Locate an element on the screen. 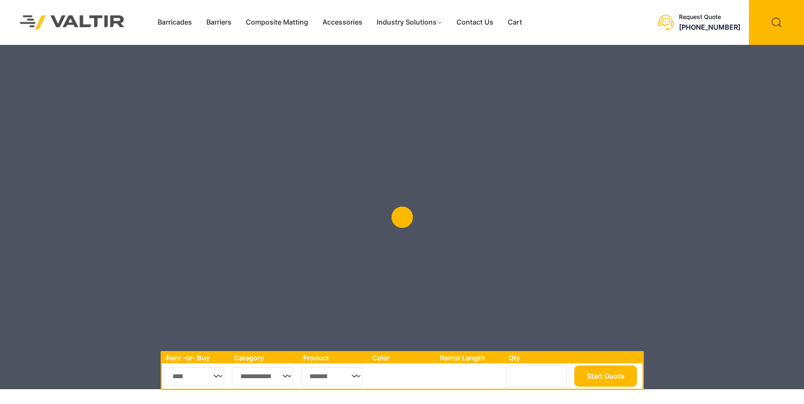  th: Rent -or- Buy is located at coordinates (196, 358).